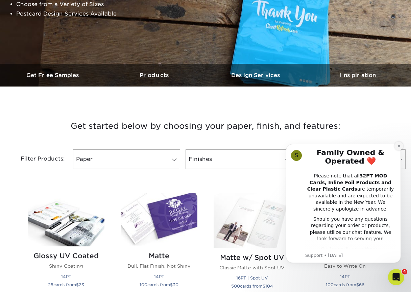 The height and width of the screenshot is (292, 411). Describe the element at coordinates (75, 95) in the screenshot. I see `div: Should you have any questions regarding your order or products, please utilize our chat feature. ...` at that location.